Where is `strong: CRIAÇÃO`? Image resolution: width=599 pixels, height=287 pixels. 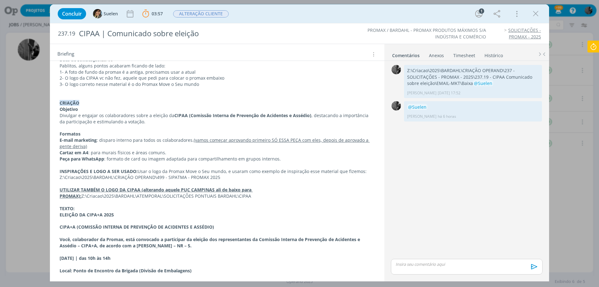
strong: CRIAÇÃO is located at coordinates (69, 103).